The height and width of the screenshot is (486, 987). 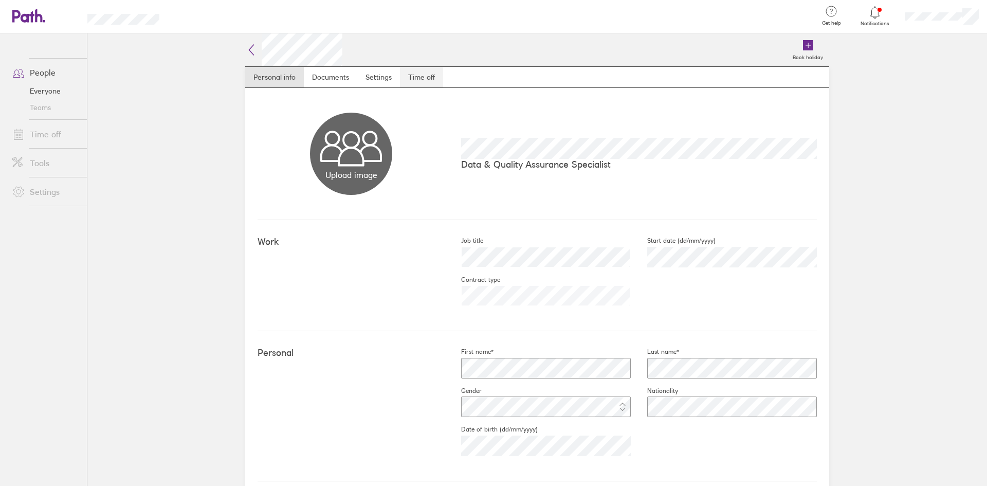 What do you see at coordinates (832, 23) in the screenshot?
I see `span: Get help` at bounding box center [832, 23].